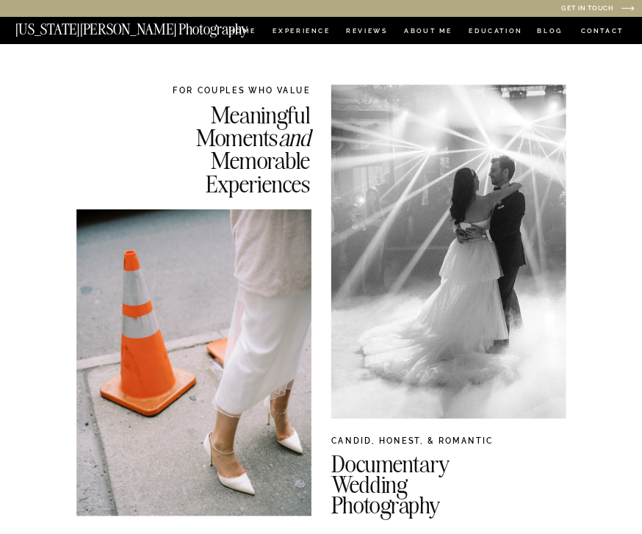 The height and width of the screenshot is (534, 642). I want to click on a: EDUCATION, so click(496, 32).